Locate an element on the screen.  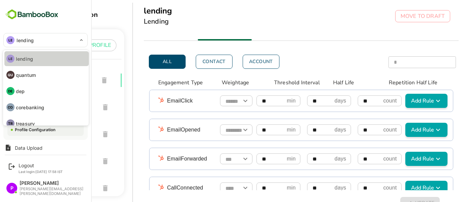
p: MOVE TO DRAFT is located at coordinates (399, 16).